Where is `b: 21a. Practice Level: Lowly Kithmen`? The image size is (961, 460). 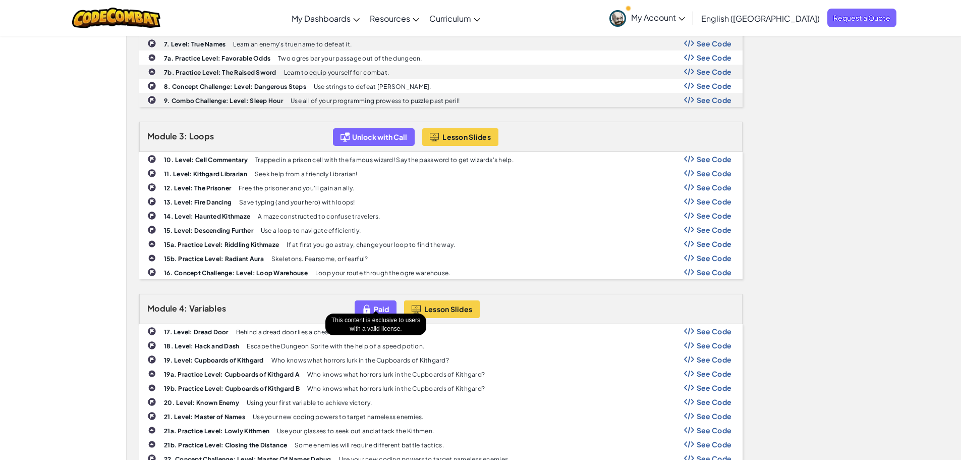 b: 21a. Practice Level: Lowly Kithmen is located at coordinates (216, 430).